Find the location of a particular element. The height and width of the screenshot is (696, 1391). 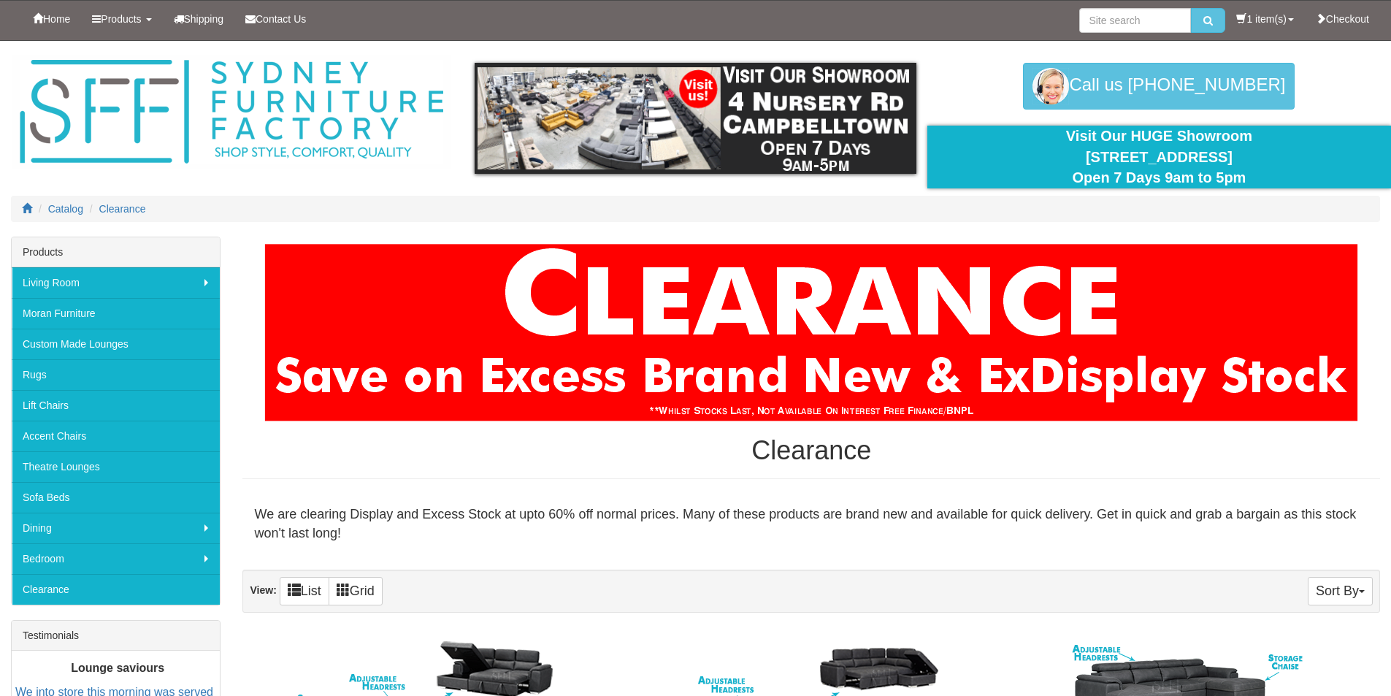

span: Catalog is located at coordinates (66, 209).